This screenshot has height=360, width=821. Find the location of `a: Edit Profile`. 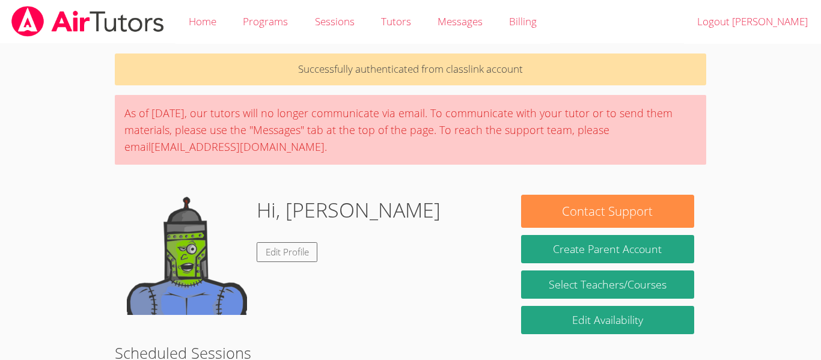

a: Edit Profile is located at coordinates (287, 252).